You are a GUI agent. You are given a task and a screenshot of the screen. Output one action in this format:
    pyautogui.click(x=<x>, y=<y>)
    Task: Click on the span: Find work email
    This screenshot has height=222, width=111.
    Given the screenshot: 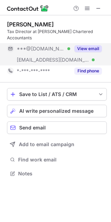 What is the action you would take?
    pyautogui.click(x=61, y=160)
    